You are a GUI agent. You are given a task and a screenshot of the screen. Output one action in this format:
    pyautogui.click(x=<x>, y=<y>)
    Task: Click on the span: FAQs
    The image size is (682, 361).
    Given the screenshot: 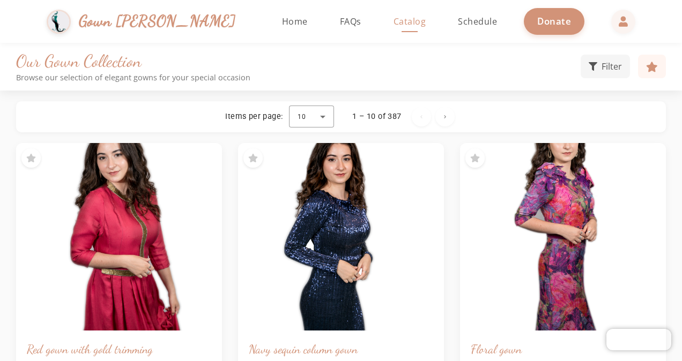 What is the action you would take?
    pyautogui.click(x=351, y=21)
    